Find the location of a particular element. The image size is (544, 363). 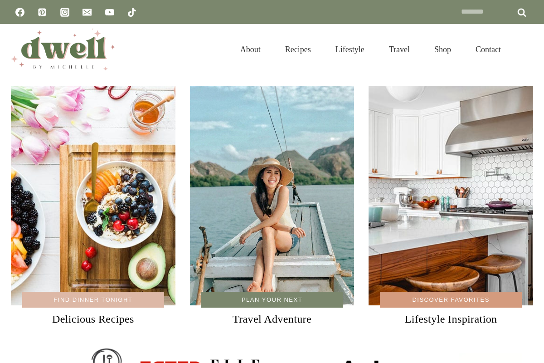

a: Shop is located at coordinates (443, 49).